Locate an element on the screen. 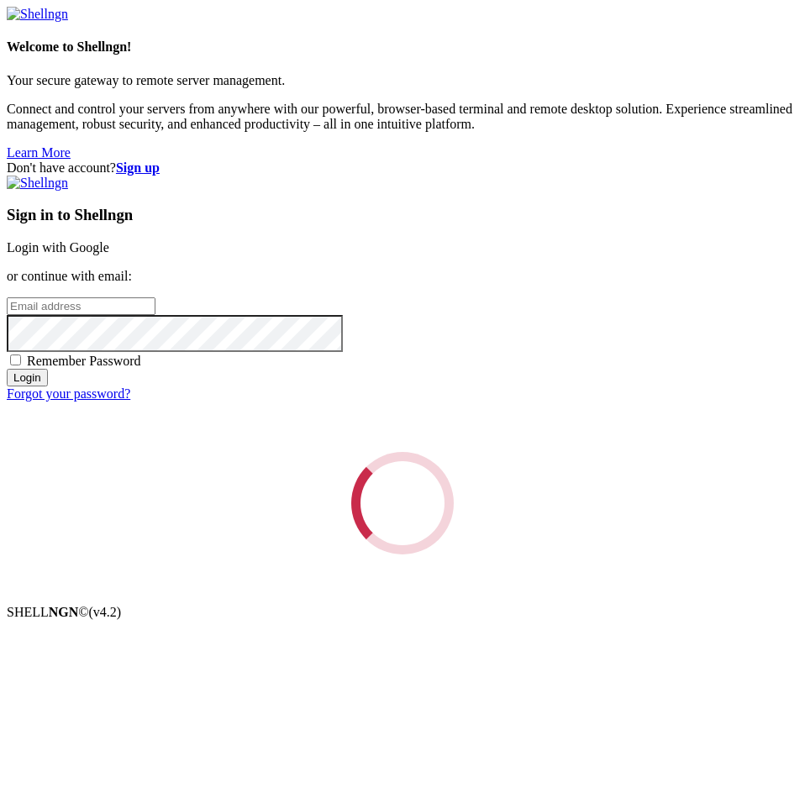 This screenshot has width=805, height=793. h4: Welcome to Shellngn! is located at coordinates (403, 47).